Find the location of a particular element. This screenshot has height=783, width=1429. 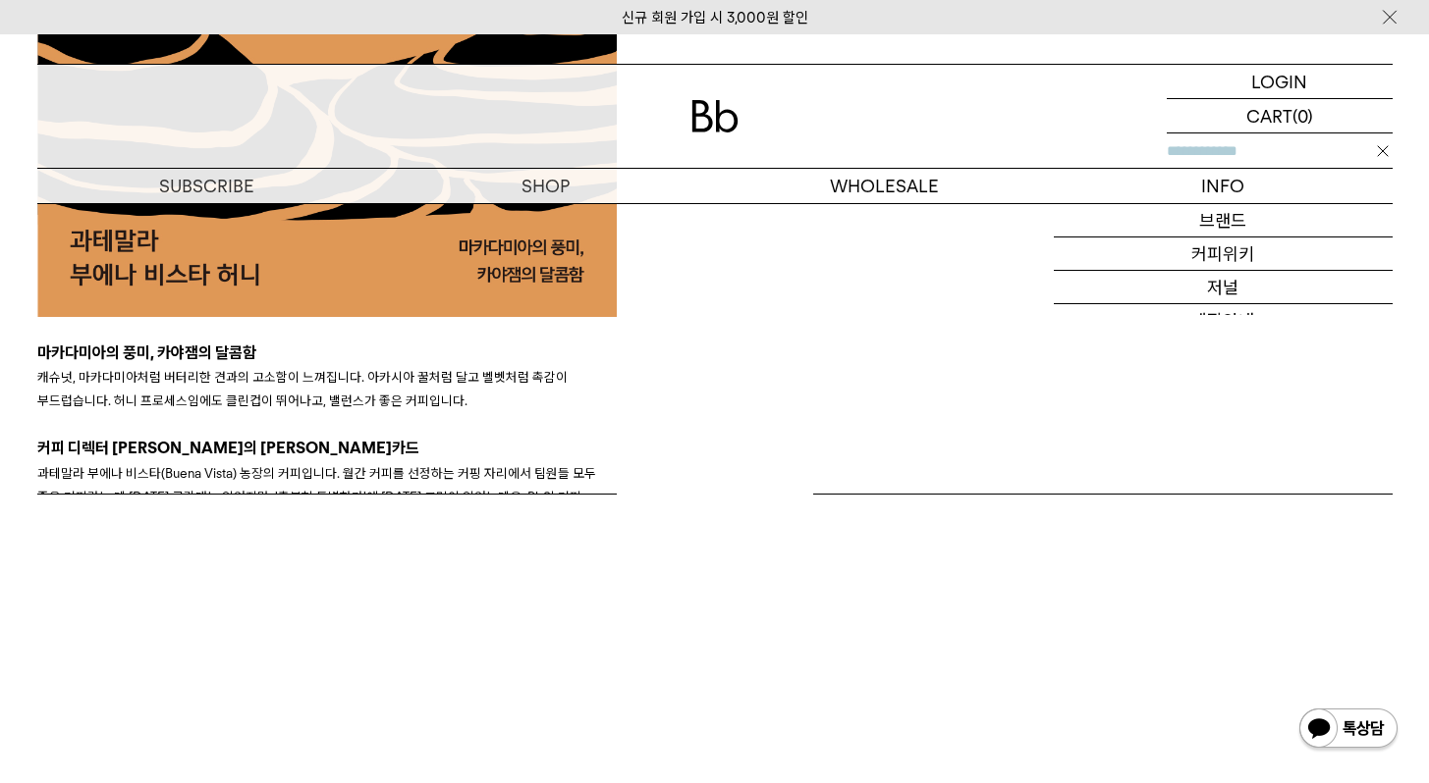

p: (0) is located at coordinates (1302, 116).